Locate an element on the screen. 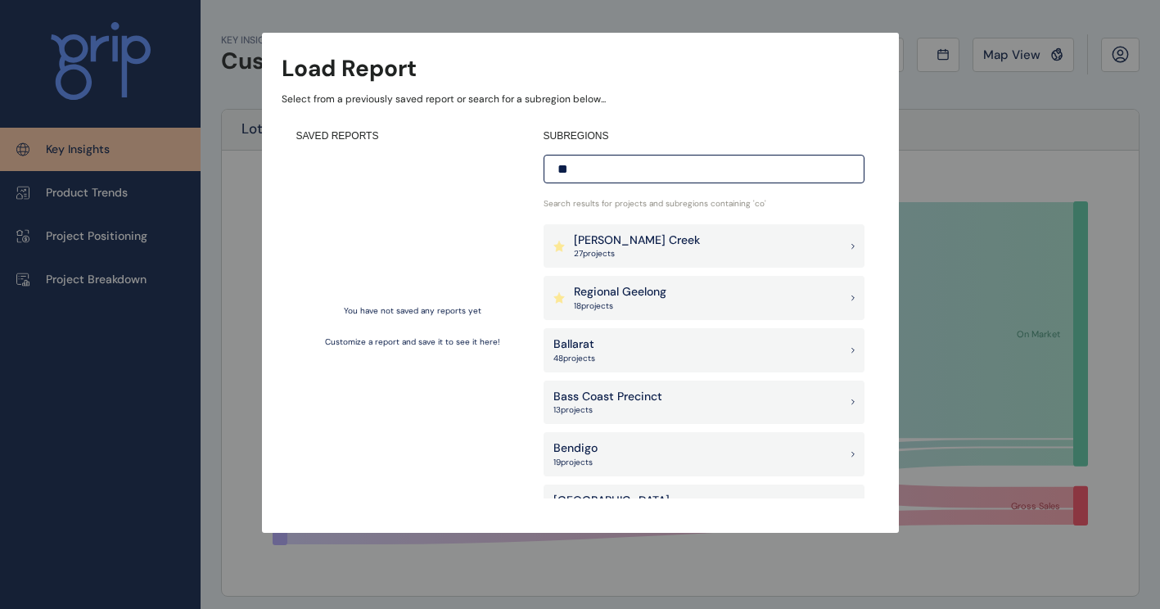  p: You have not saved any reports yet is located at coordinates (413, 311).